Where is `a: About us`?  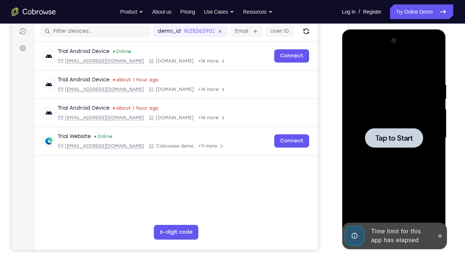 a: About us is located at coordinates (162, 12).